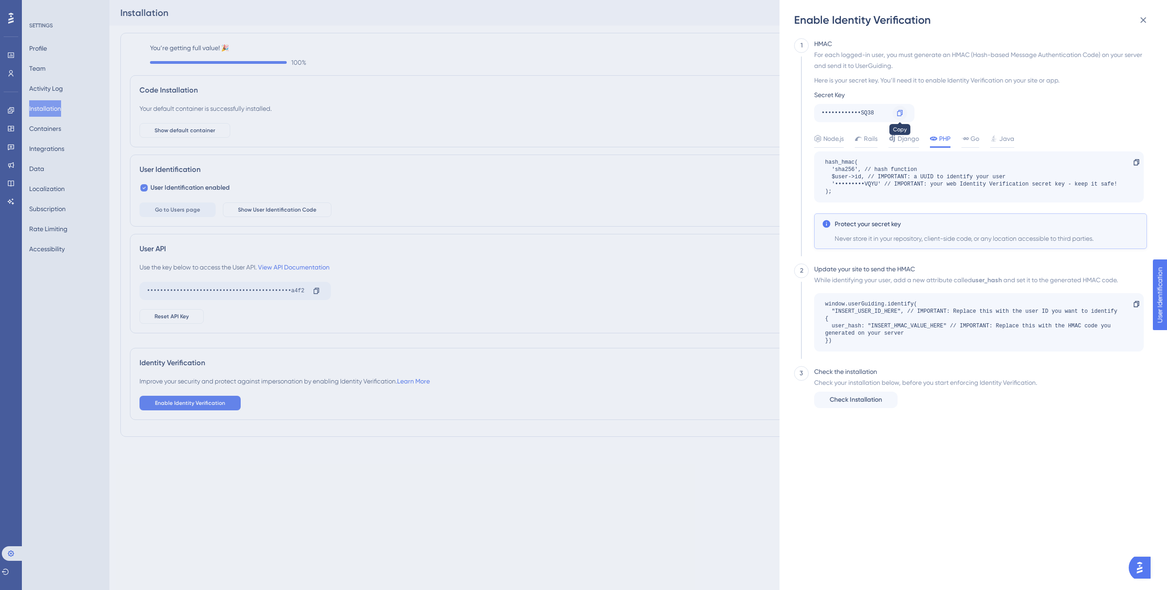 This screenshot has height=590, width=1167. Describe the element at coordinates (981, 60) in the screenshot. I see `div: For each logged-in user, you must generate an HMAC (Hash-based Message Authentication Code) on yo...` at that location.